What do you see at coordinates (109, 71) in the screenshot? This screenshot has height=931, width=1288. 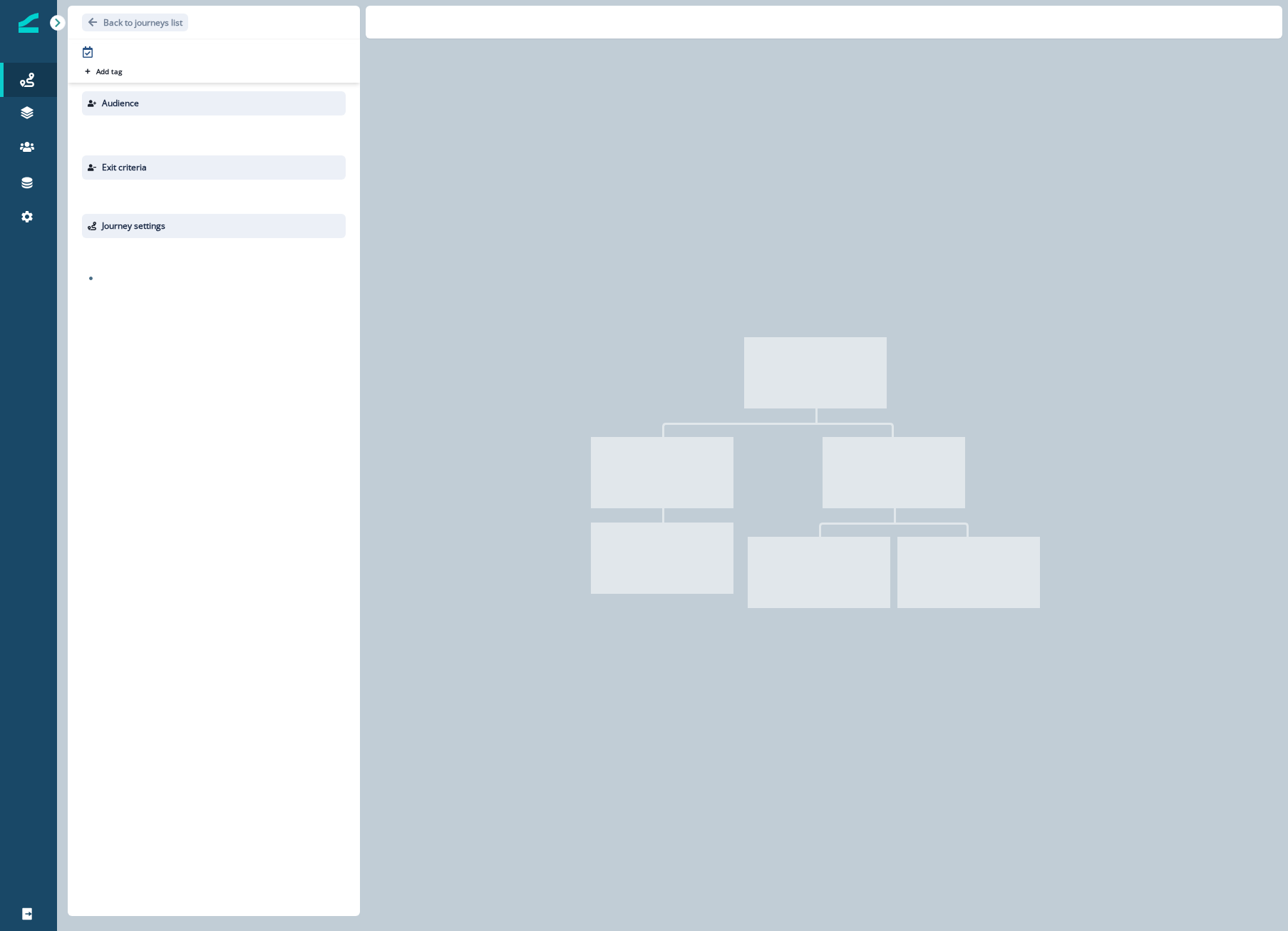 I see `p: Add tag` at bounding box center [109, 71].